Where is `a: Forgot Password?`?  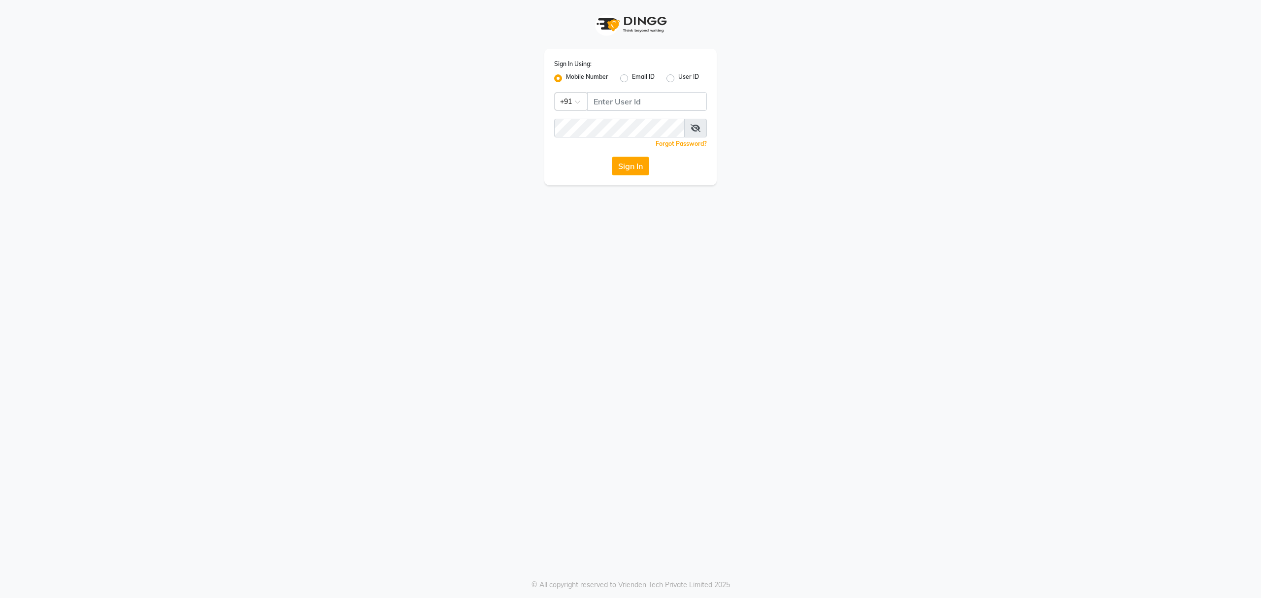
a: Forgot Password? is located at coordinates (681, 143).